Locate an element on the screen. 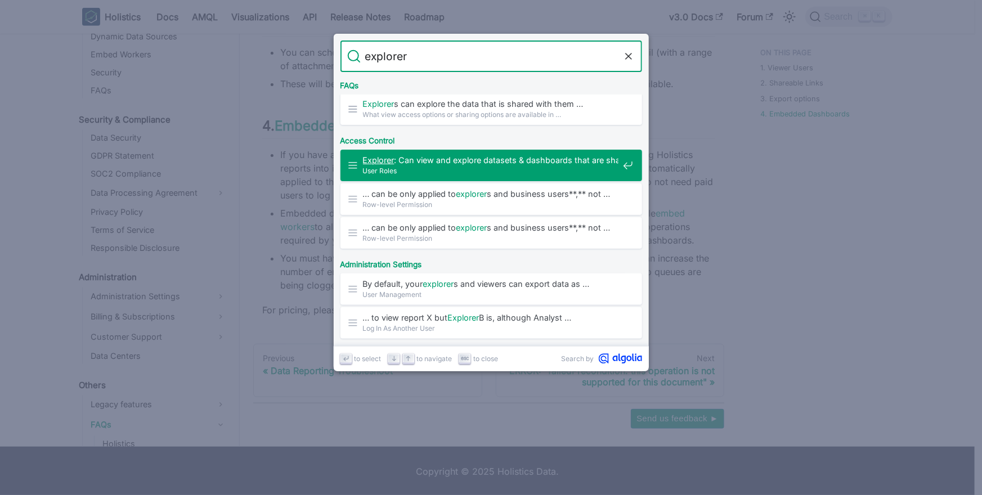  svg: Enter key is located at coordinates (346, 358).